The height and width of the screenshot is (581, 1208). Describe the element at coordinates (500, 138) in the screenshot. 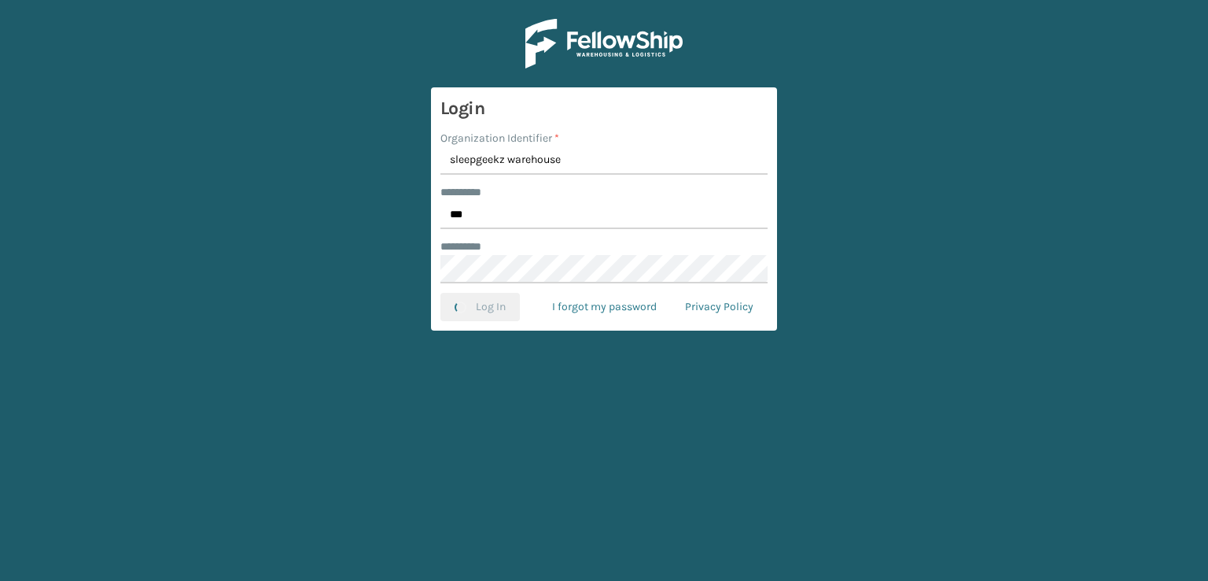

I see `label: Organization Identifier` at that location.